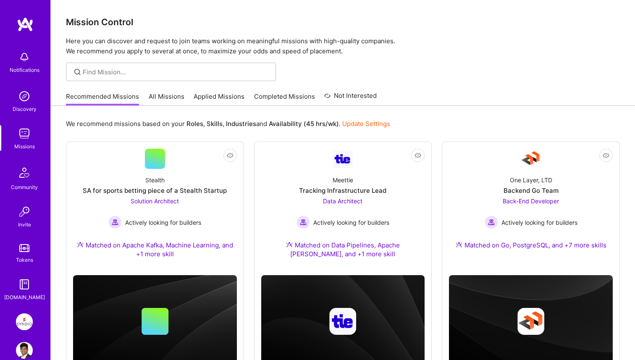 The image size is (635, 360). Describe the element at coordinates (343, 22) in the screenshot. I see `h3: Mission Control` at that location.